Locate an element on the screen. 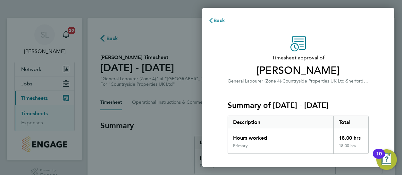  span: General Labourer (Zone 4) is located at coordinates (254, 81).